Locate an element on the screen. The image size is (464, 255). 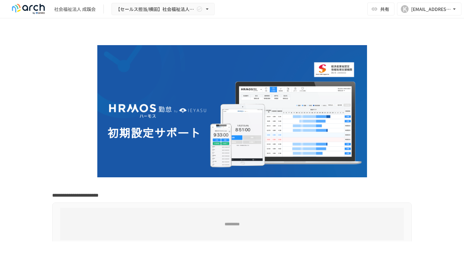
img: logo-default@2x-9cf2c760.svg is located at coordinates (28, 9).